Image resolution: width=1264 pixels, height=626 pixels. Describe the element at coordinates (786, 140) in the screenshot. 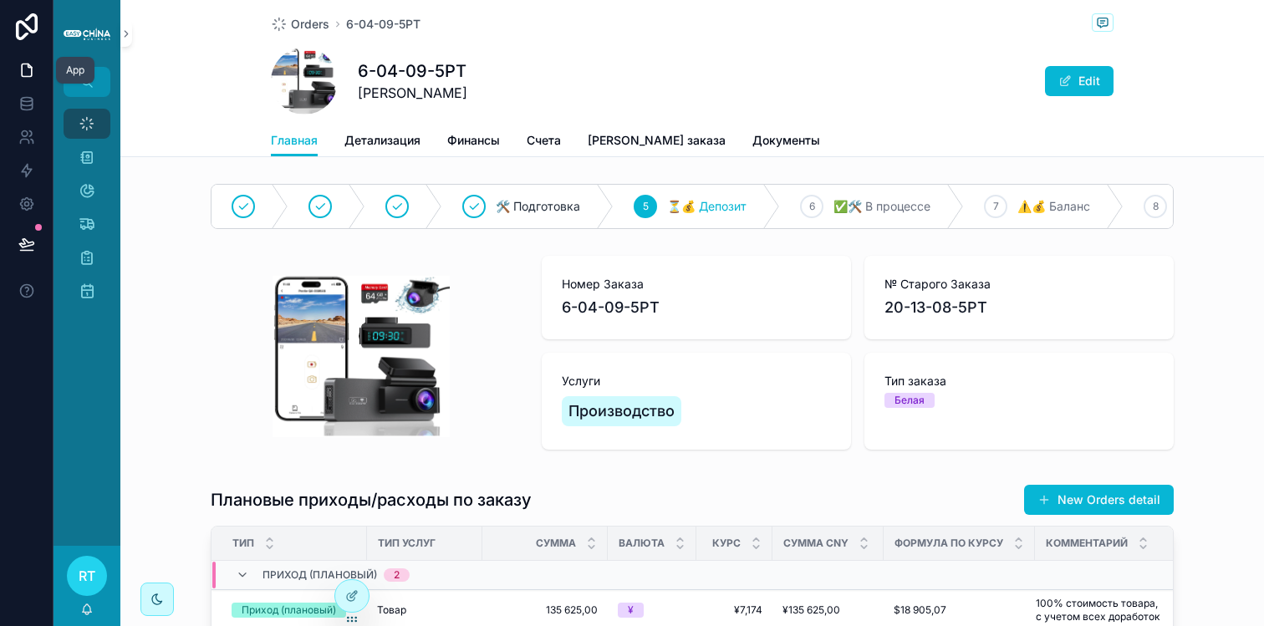

I see `span: Документы` at that location.